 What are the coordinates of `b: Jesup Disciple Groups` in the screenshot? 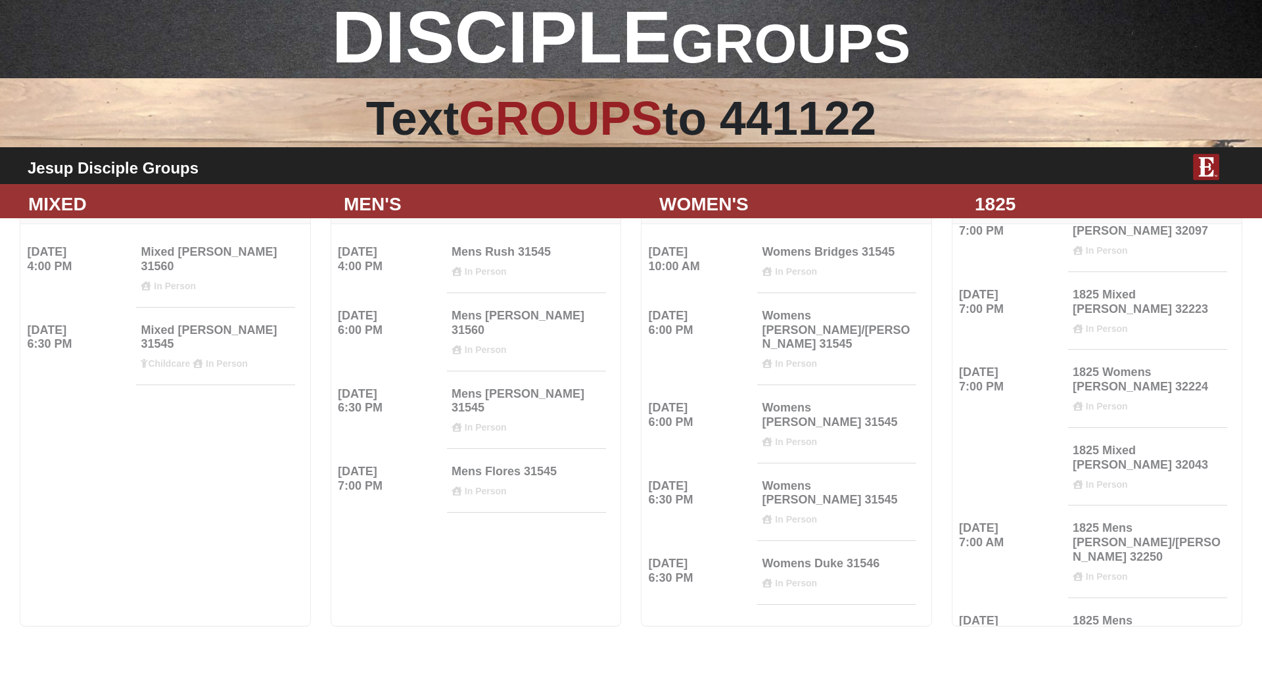 It's located at (113, 168).